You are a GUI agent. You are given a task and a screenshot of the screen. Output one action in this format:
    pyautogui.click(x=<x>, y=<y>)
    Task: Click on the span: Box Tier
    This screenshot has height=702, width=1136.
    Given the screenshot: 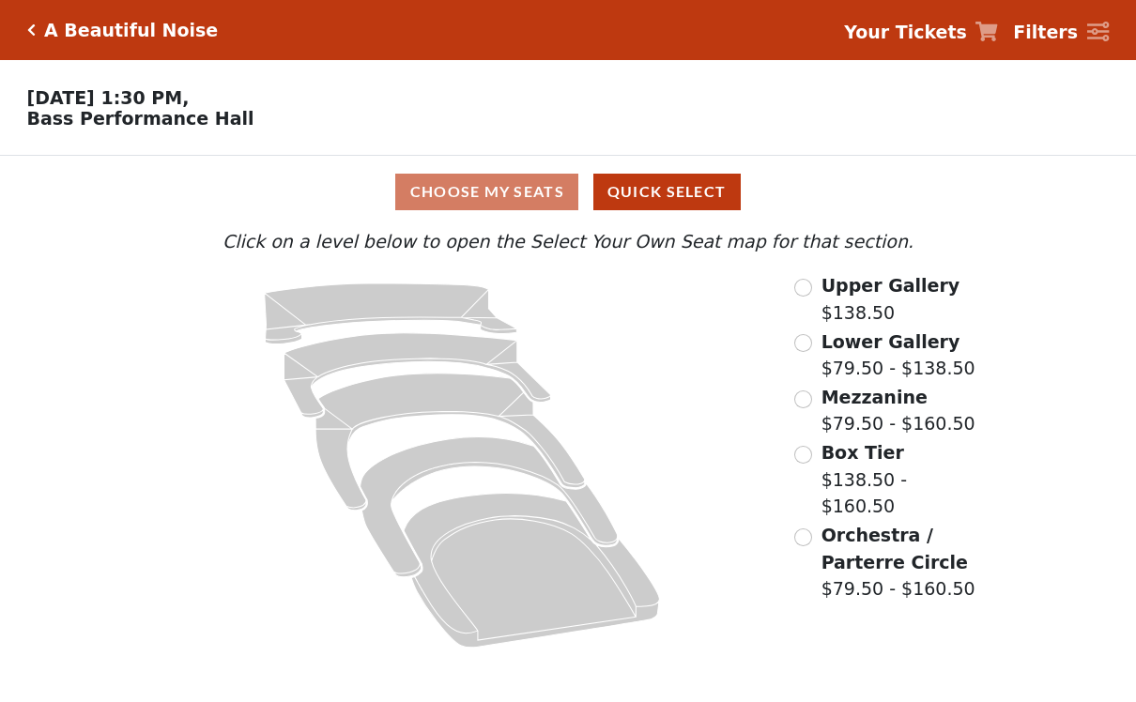 What is the action you would take?
    pyautogui.click(x=863, y=453)
    